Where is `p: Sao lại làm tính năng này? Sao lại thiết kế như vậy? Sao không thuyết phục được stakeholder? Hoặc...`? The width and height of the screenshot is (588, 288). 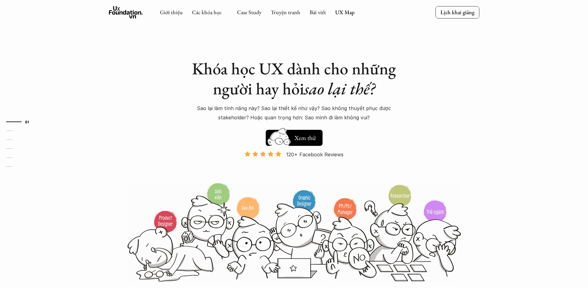
p: Sao lại làm tính năng này? Sao lại thiết kế như vậy? Sao không thuyết phục được stakeholder? Hoặc... is located at coordinates (294, 113).